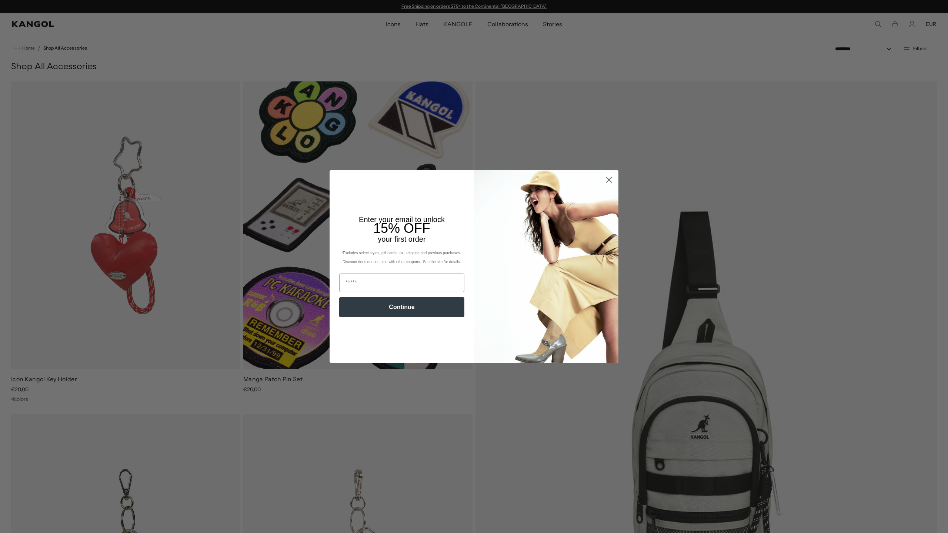 Image resolution: width=948 pixels, height=533 pixels. What do you see at coordinates (402, 283) in the screenshot?
I see `input: Email` at bounding box center [402, 283].